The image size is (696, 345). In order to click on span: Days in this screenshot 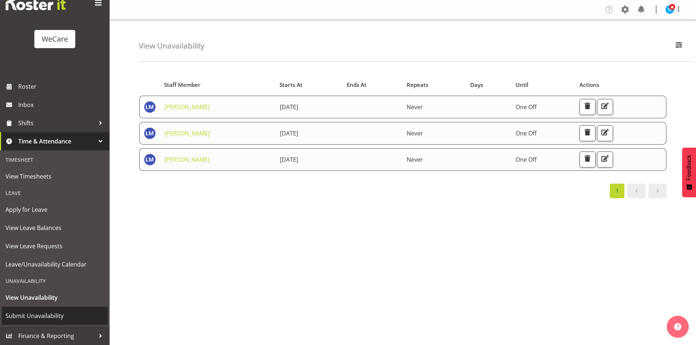, I will do `click(477, 85)`.